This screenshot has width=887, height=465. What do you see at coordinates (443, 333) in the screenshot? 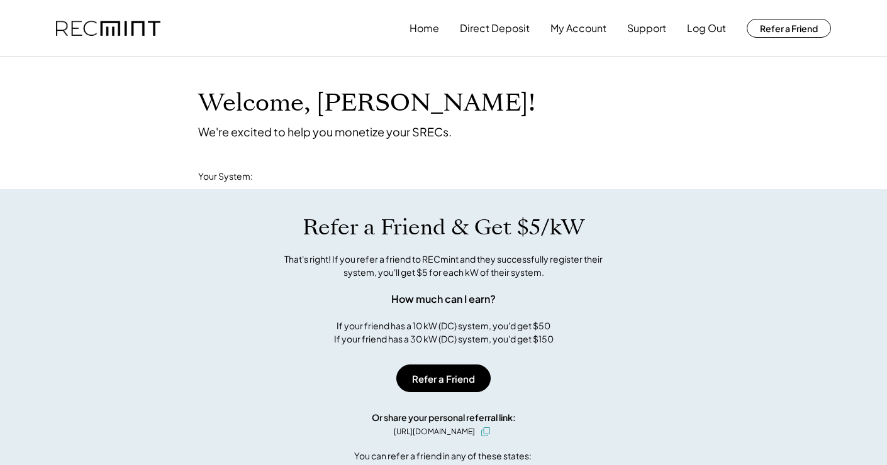
I see `div: If your friend has a 10 kW (DC) system, you'd get $50 If your friend has a 30 kW (DC) system, you...` at bounding box center [443, 333].